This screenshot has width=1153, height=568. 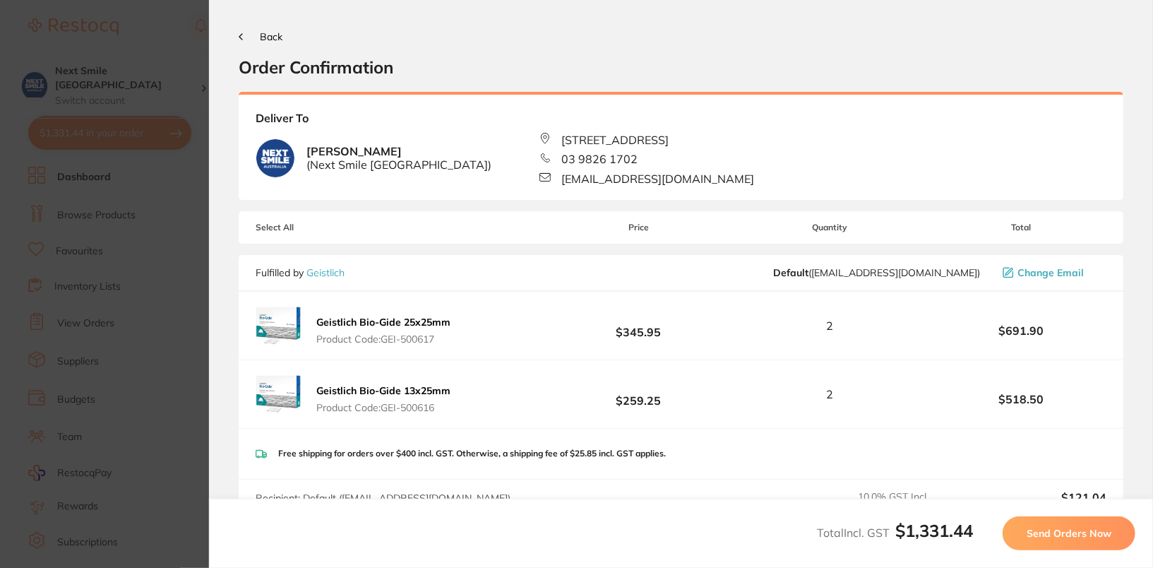 I want to click on p: Fulfilled by, so click(x=300, y=273).